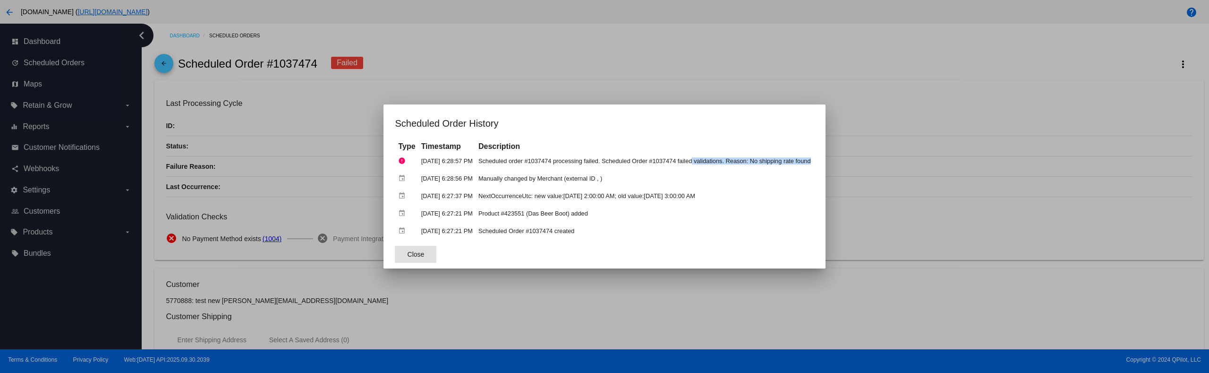 This screenshot has height=373, width=1209. I want to click on h1: Scheduled Order History, so click(604, 123).